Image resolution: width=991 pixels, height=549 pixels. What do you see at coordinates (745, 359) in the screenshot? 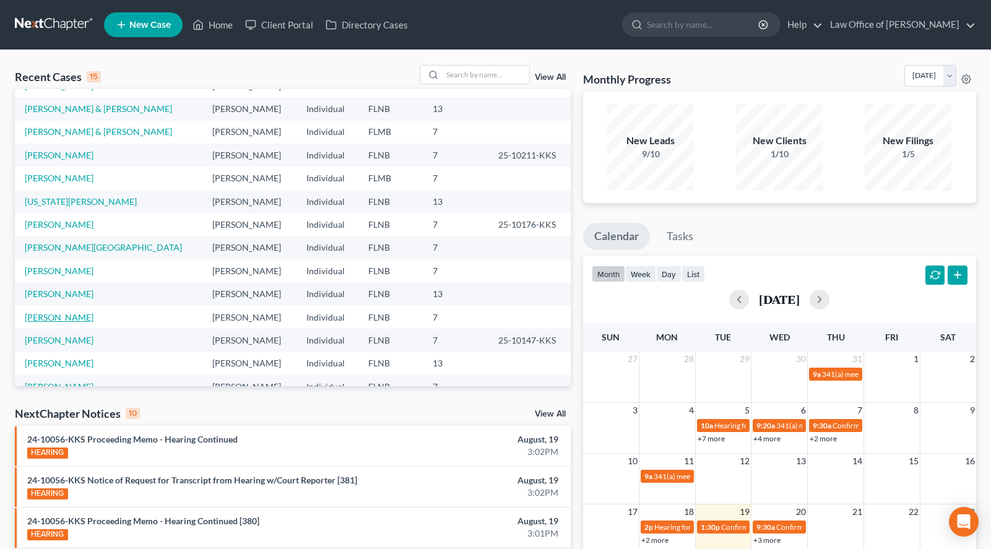
I see `span: 29` at bounding box center [745, 359].